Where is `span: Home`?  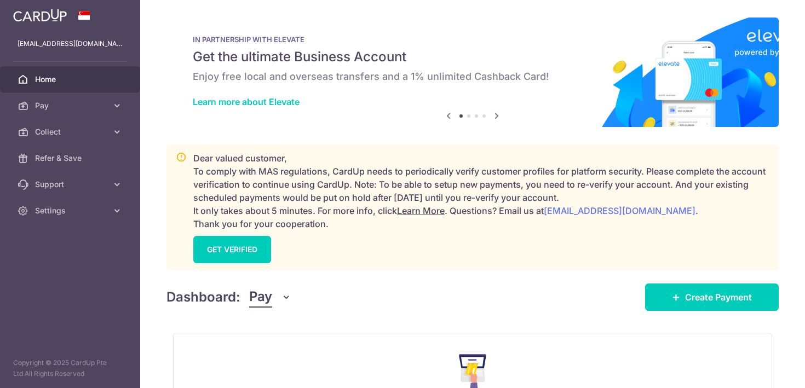 span: Home is located at coordinates (71, 79).